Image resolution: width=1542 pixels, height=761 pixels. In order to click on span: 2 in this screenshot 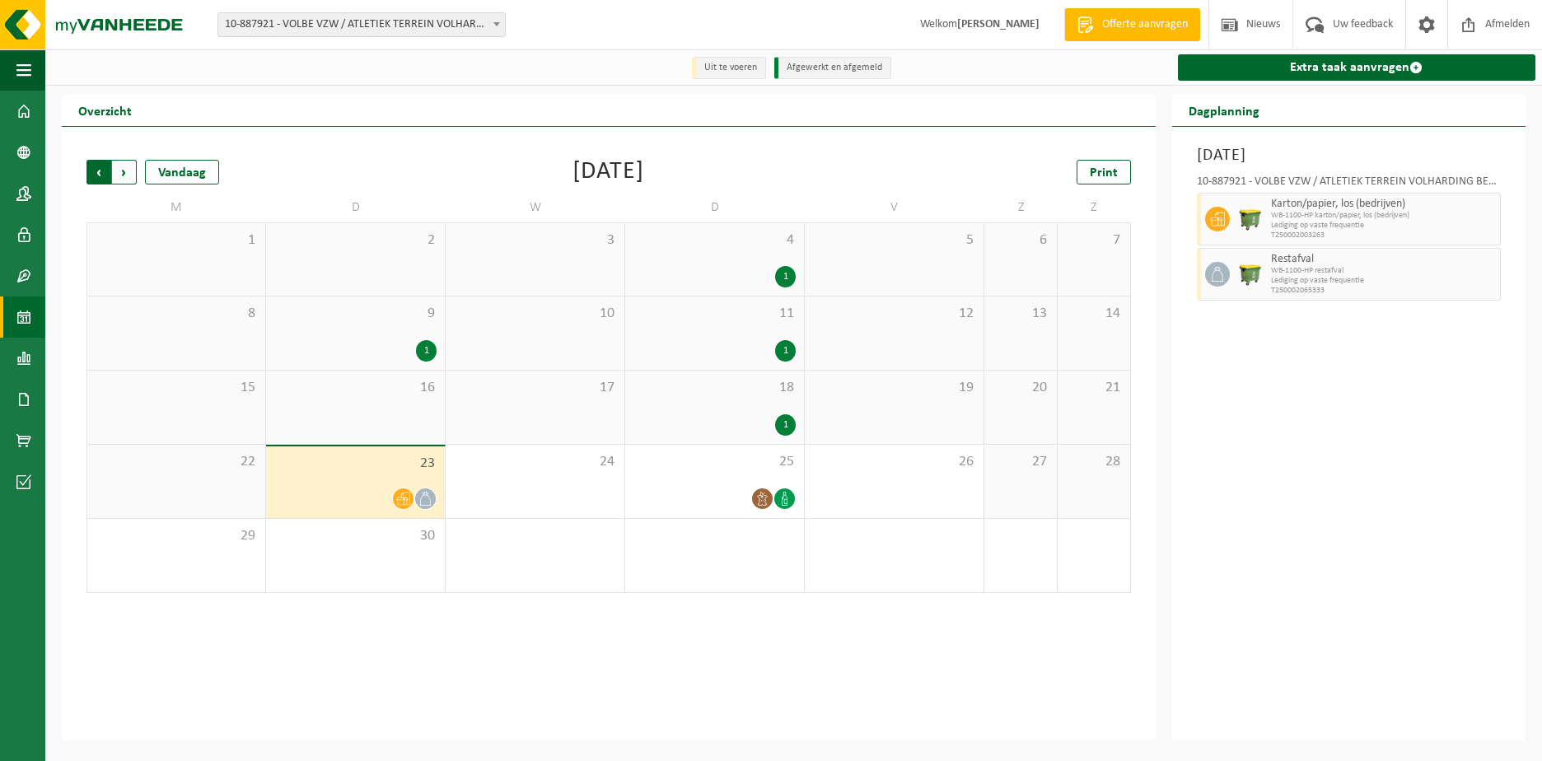, I will do `click(355, 241)`.